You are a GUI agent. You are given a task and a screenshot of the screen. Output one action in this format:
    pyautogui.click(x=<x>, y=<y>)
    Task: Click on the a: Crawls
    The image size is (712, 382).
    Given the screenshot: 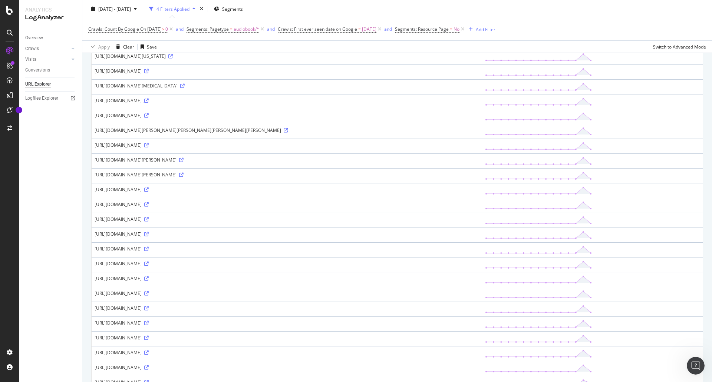 What is the action you would take?
    pyautogui.click(x=47, y=49)
    